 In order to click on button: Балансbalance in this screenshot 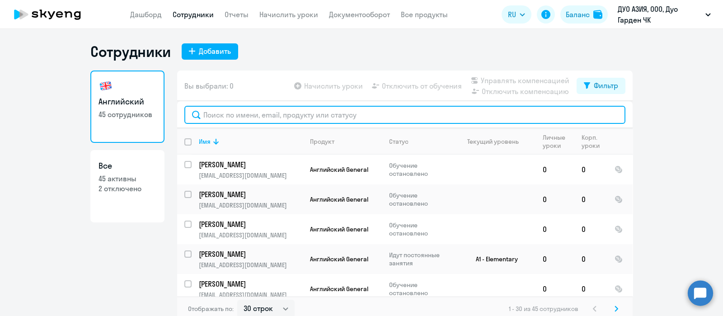, I will do `click(584, 14)`.